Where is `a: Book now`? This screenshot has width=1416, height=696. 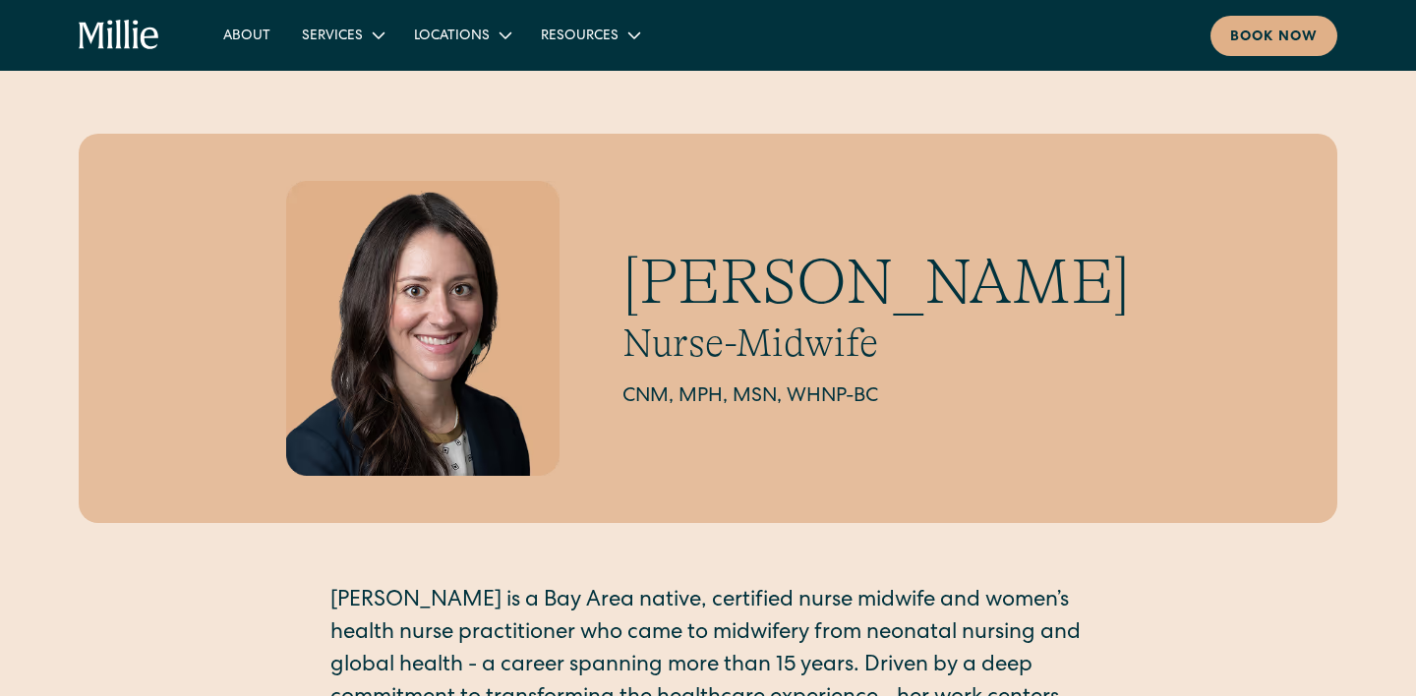 a: Book now is located at coordinates (1273, 35).